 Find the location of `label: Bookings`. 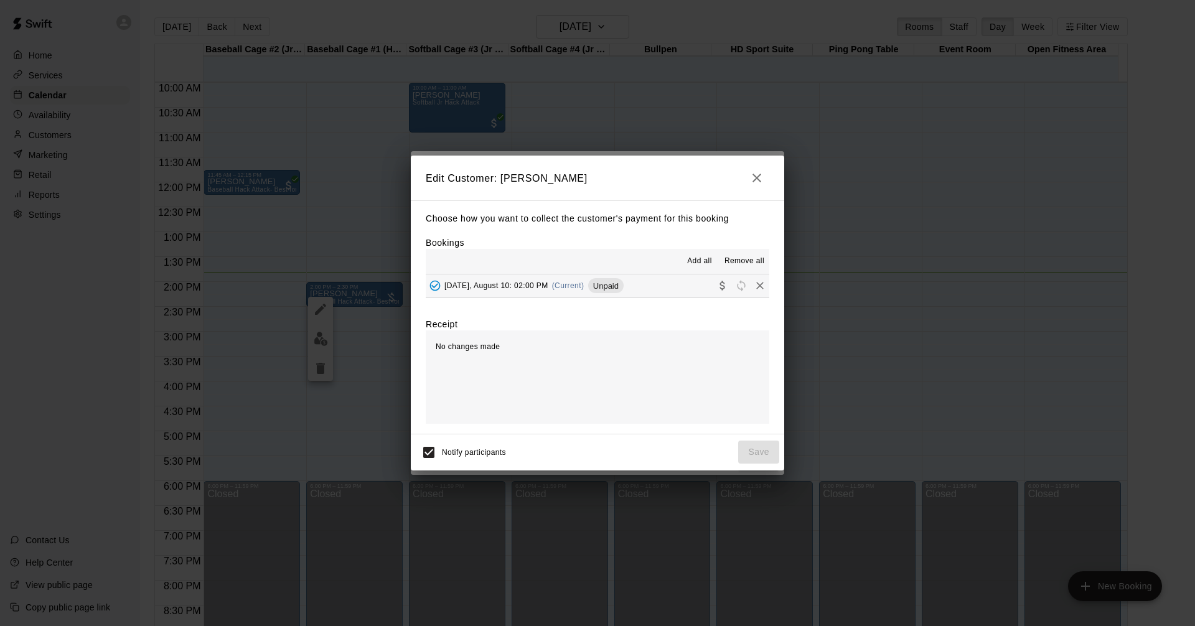

label: Bookings is located at coordinates (445, 243).